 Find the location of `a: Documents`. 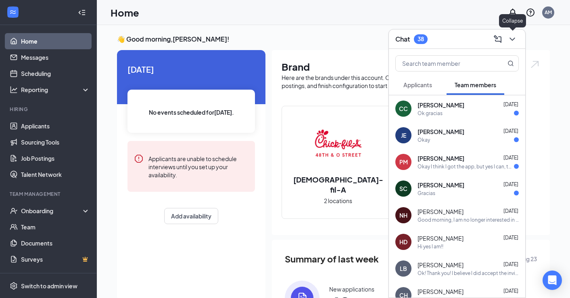

a: Documents is located at coordinates (55, 243).